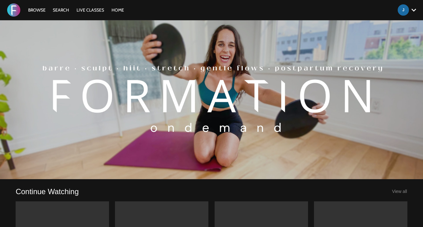  What do you see at coordinates (399, 191) in the screenshot?
I see `a: View all` at bounding box center [399, 191].